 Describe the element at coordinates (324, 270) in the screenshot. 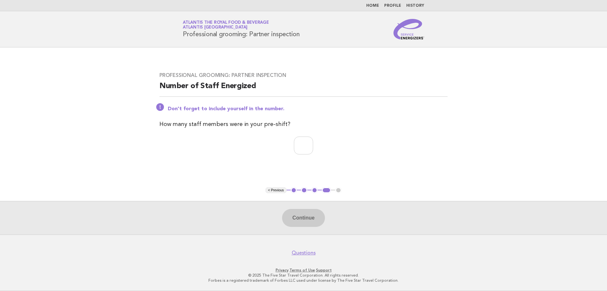

I see `a: Support` at that location.